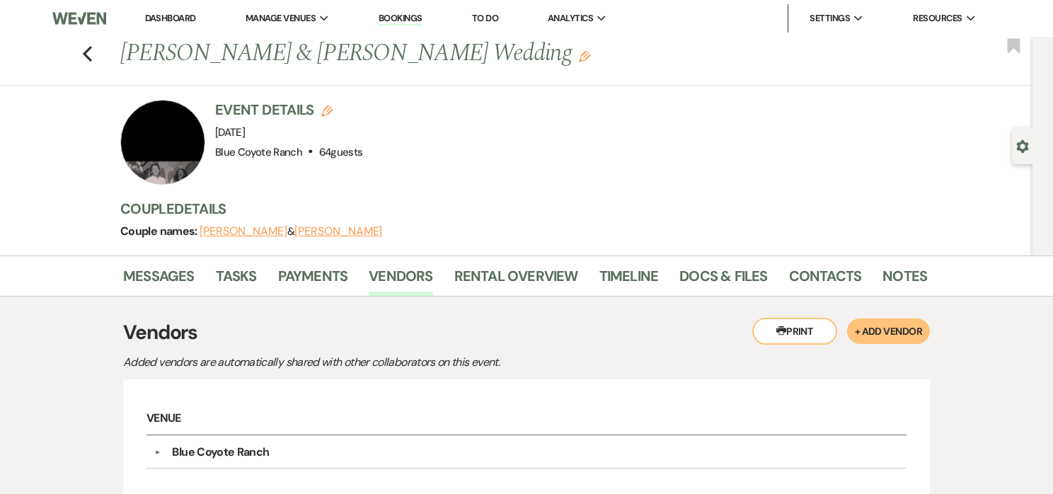 Image resolution: width=1053 pixels, height=494 pixels. Describe the element at coordinates (159, 280) in the screenshot. I see `a: Messages` at that location.